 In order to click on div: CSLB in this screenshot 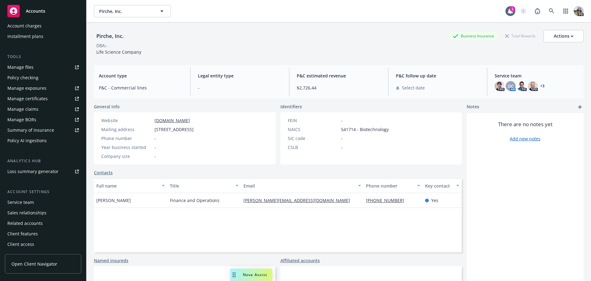, I will do `click(313, 147)`.